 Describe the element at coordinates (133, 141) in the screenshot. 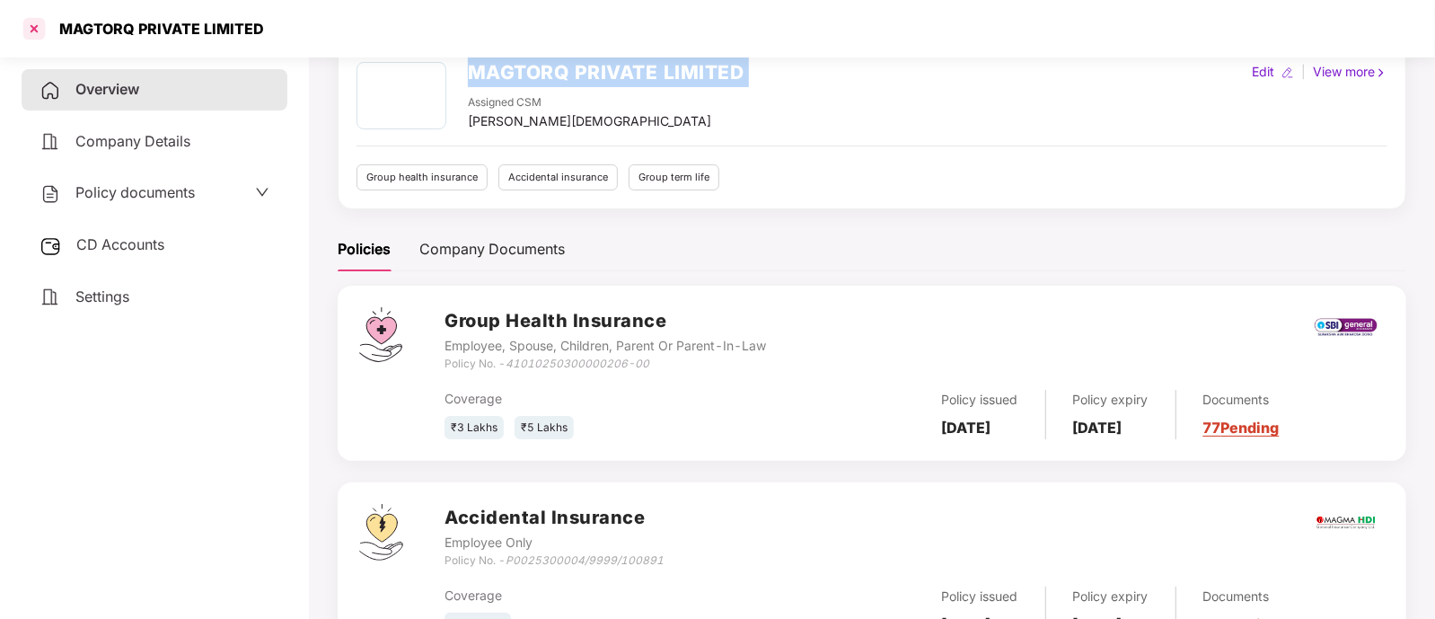

I see `span: Company Details` at that location.